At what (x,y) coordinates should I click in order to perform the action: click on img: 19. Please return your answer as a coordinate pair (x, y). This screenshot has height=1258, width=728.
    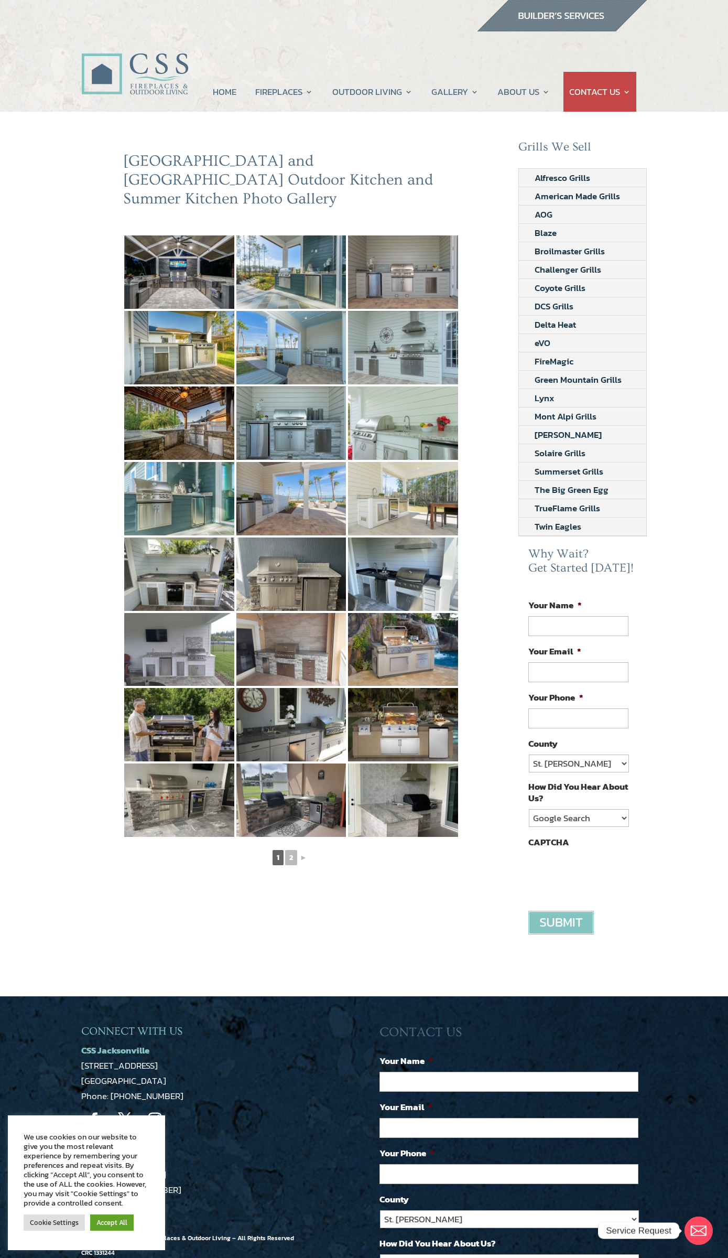
    Looking at the image, I should click on (292, 725).